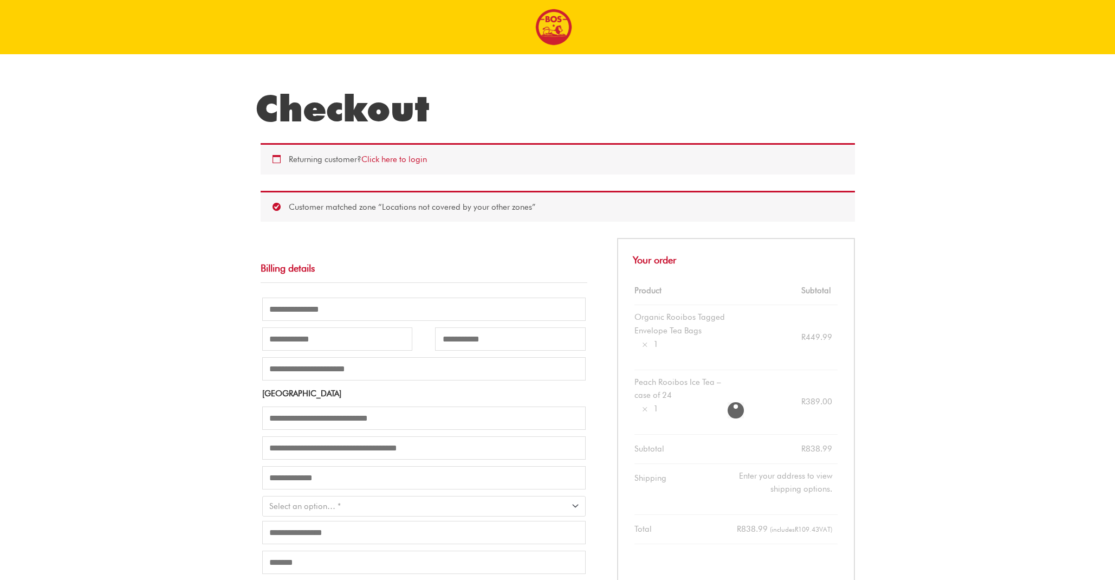 This screenshot has height=580, width=1115. Describe the element at coordinates (305, 506) in the screenshot. I see `span: Select an option… *` at that location.